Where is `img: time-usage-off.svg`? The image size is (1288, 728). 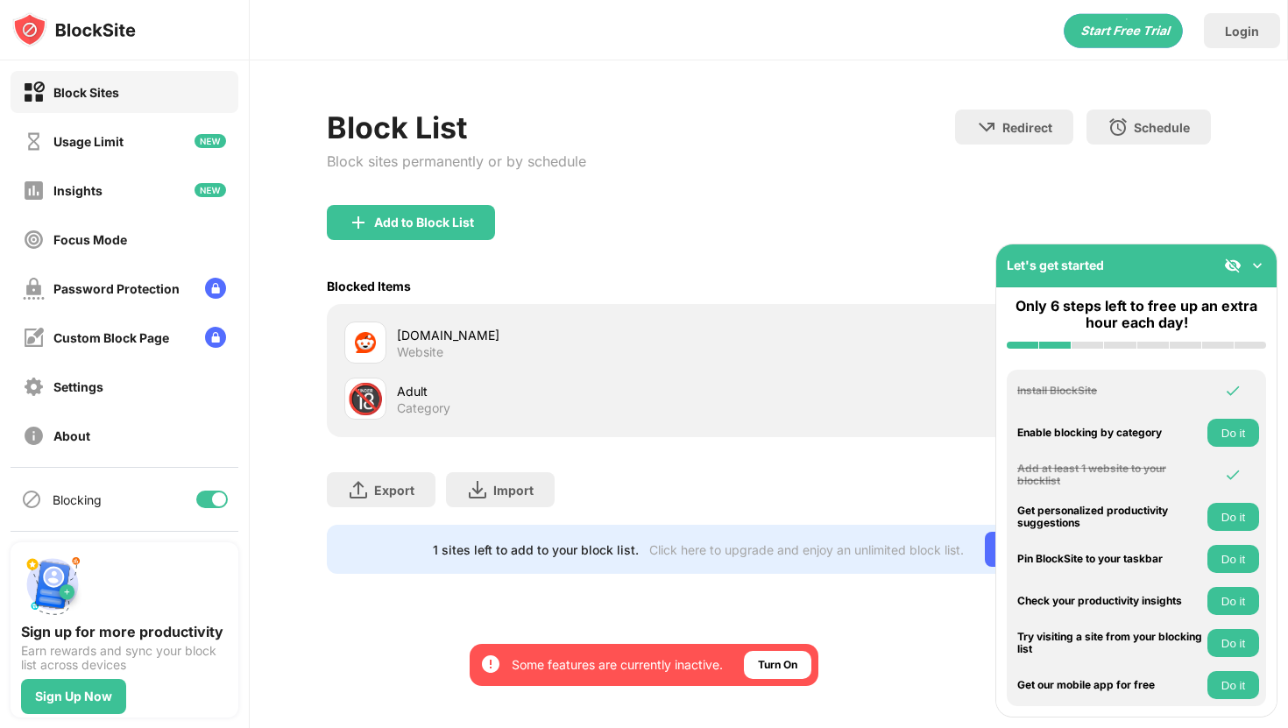
img: time-usage-off.svg is located at coordinates (33, 141).